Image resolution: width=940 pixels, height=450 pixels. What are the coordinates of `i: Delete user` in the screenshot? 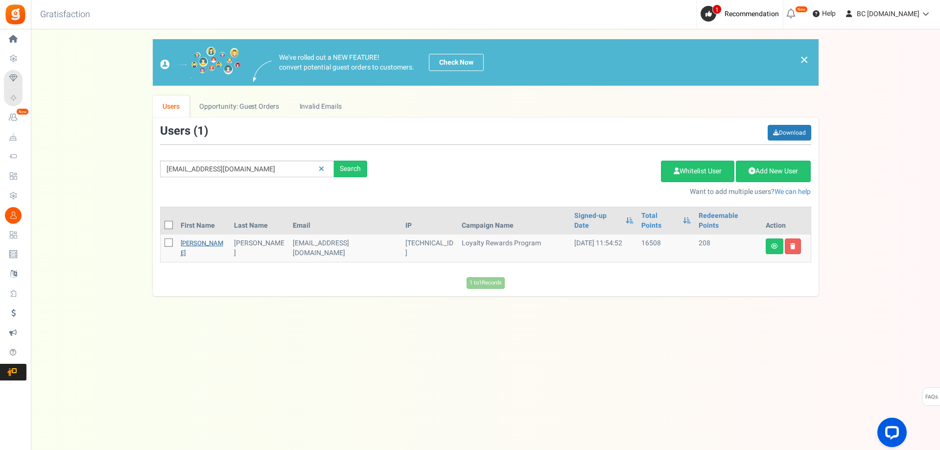 It's located at (792, 246).